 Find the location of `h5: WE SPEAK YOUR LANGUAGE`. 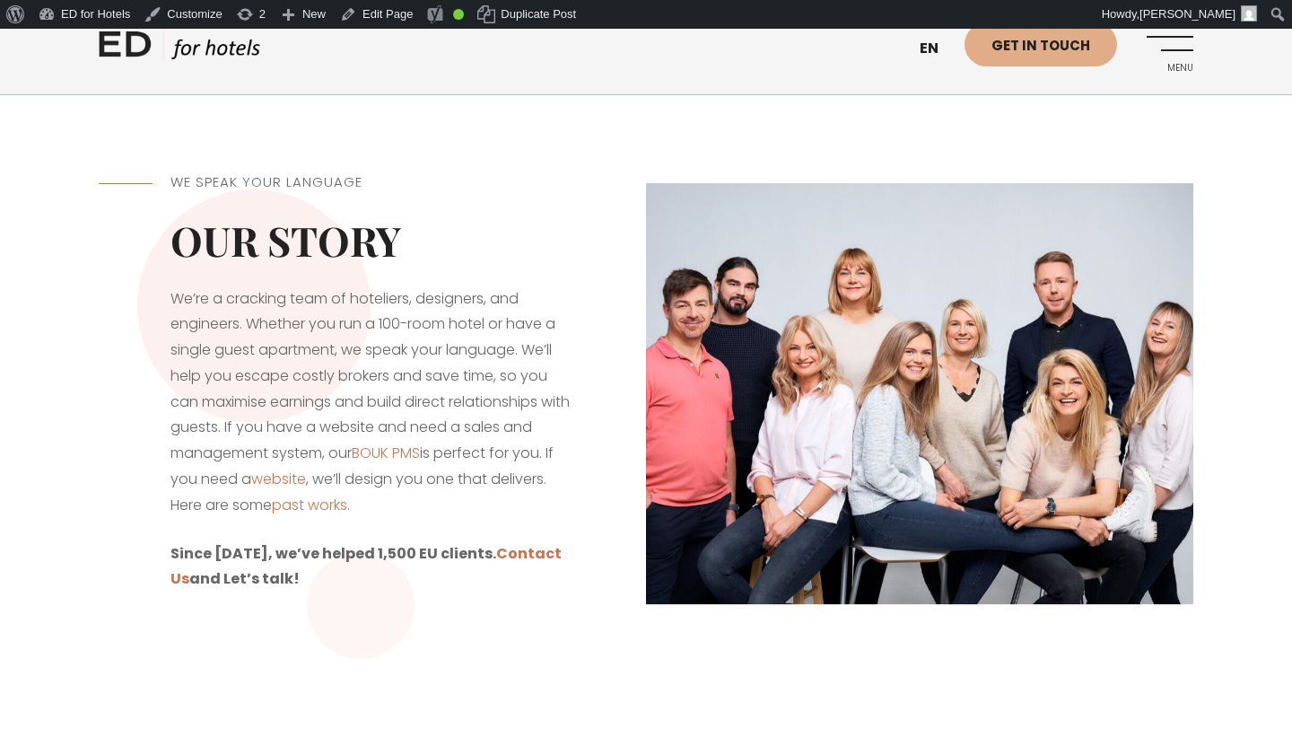

h5: WE SPEAK YOUR LANGUAGE is located at coordinates (372, 182).